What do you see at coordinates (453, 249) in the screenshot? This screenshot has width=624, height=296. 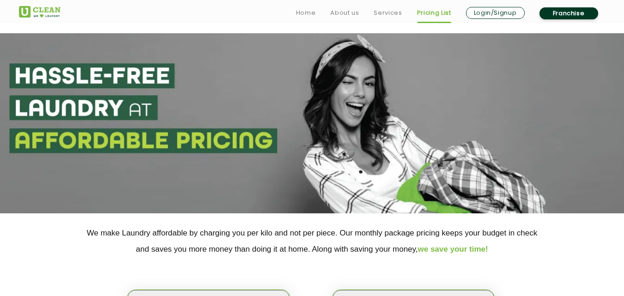 I see `span: we save your time!` at bounding box center [453, 249].